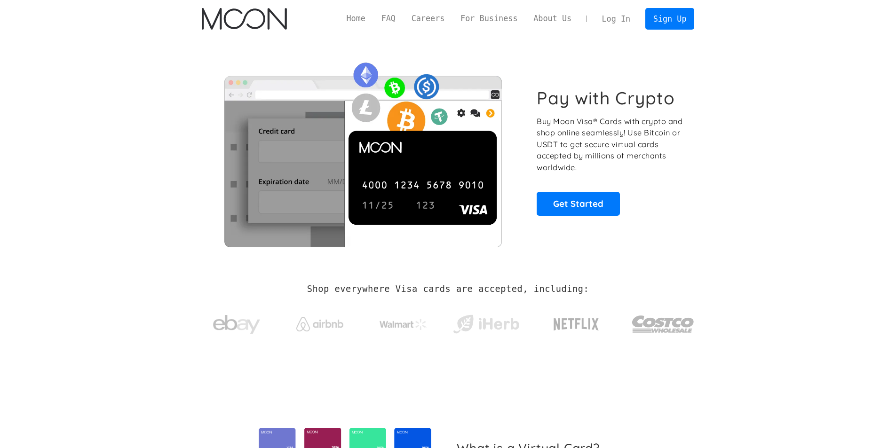 The image size is (896, 448). Describe the element at coordinates (606, 98) in the screenshot. I see `h1: Pay with Crypto` at that location.